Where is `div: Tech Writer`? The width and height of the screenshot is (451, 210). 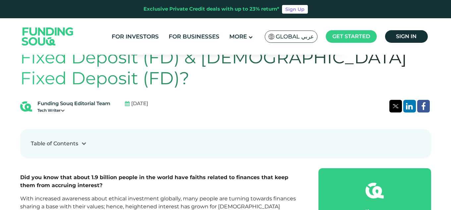 div: Tech Writer is located at coordinates (74, 110).